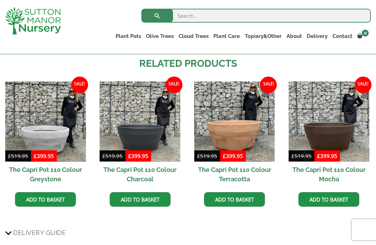 This screenshot has height=245, width=376. What do you see at coordinates (234, 174) in the screenshot?
I see `h2: The Capri Pot 110 Colour Terracotta` at bounding box center [234, 174].